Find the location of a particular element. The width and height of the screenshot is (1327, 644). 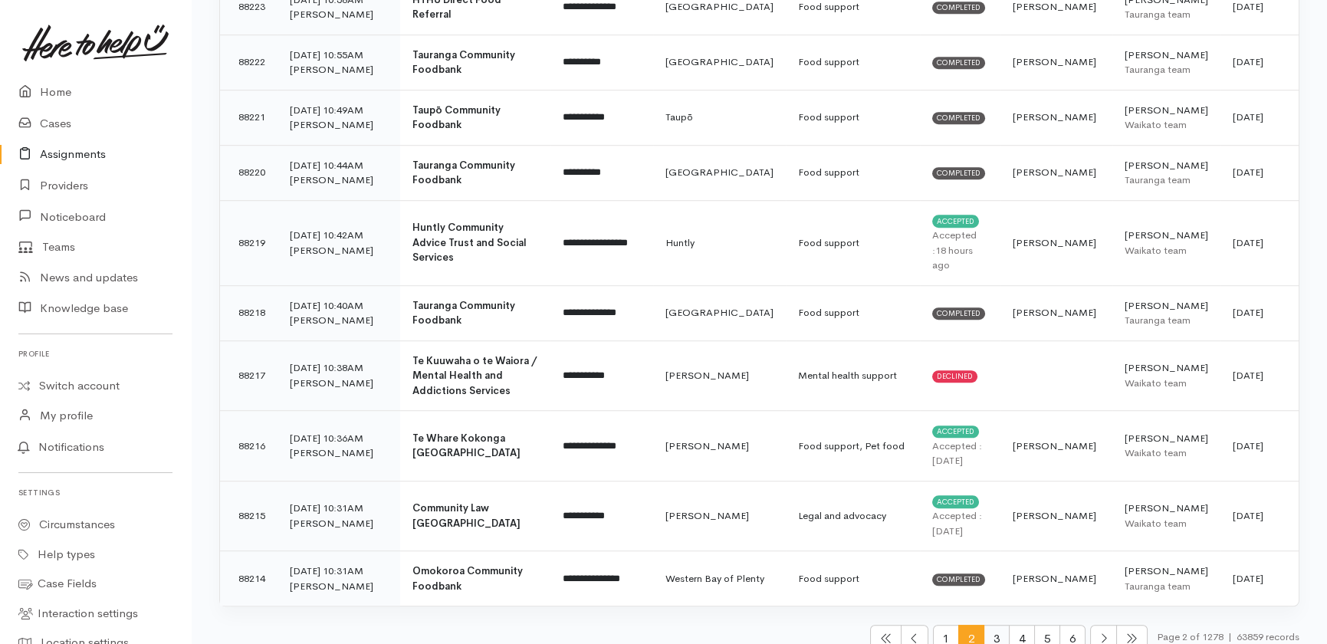

td: Western Bay of Plenty is located at coordinates (719, 579).